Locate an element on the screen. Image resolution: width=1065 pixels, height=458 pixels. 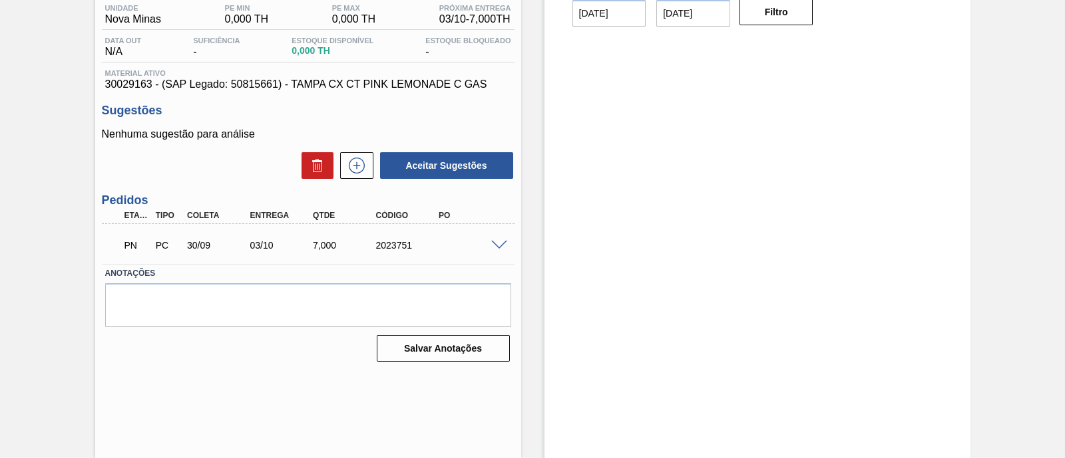
div: Entrega is located at coordinates (281, 216).